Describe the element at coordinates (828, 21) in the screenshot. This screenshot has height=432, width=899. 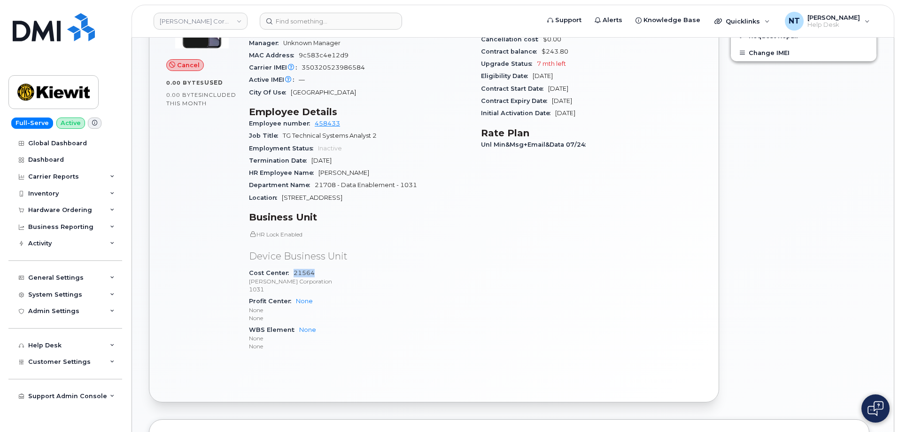
I see `div: Nicholas Taylor` at that location.